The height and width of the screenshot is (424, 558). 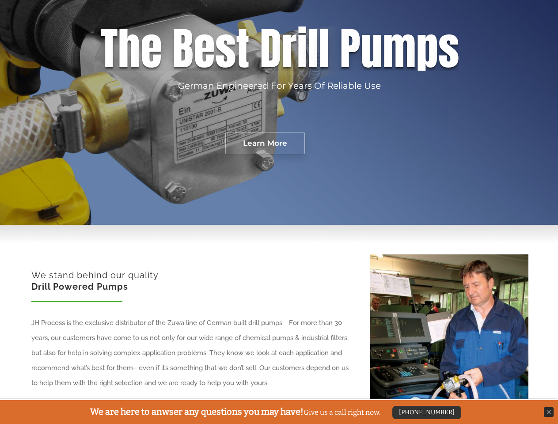 I want to click on div: t, so click(x=242, y=49).